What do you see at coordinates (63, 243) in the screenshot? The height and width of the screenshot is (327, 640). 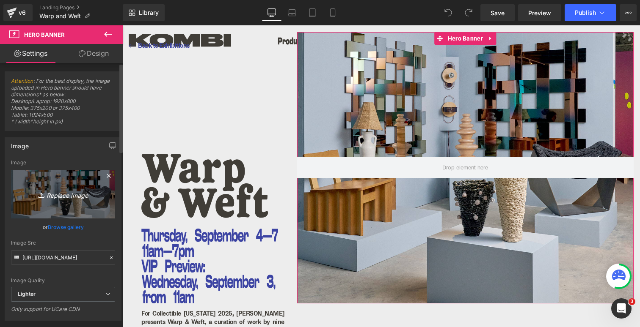 I see `div: Image Src` at bounding box center [63, 243].